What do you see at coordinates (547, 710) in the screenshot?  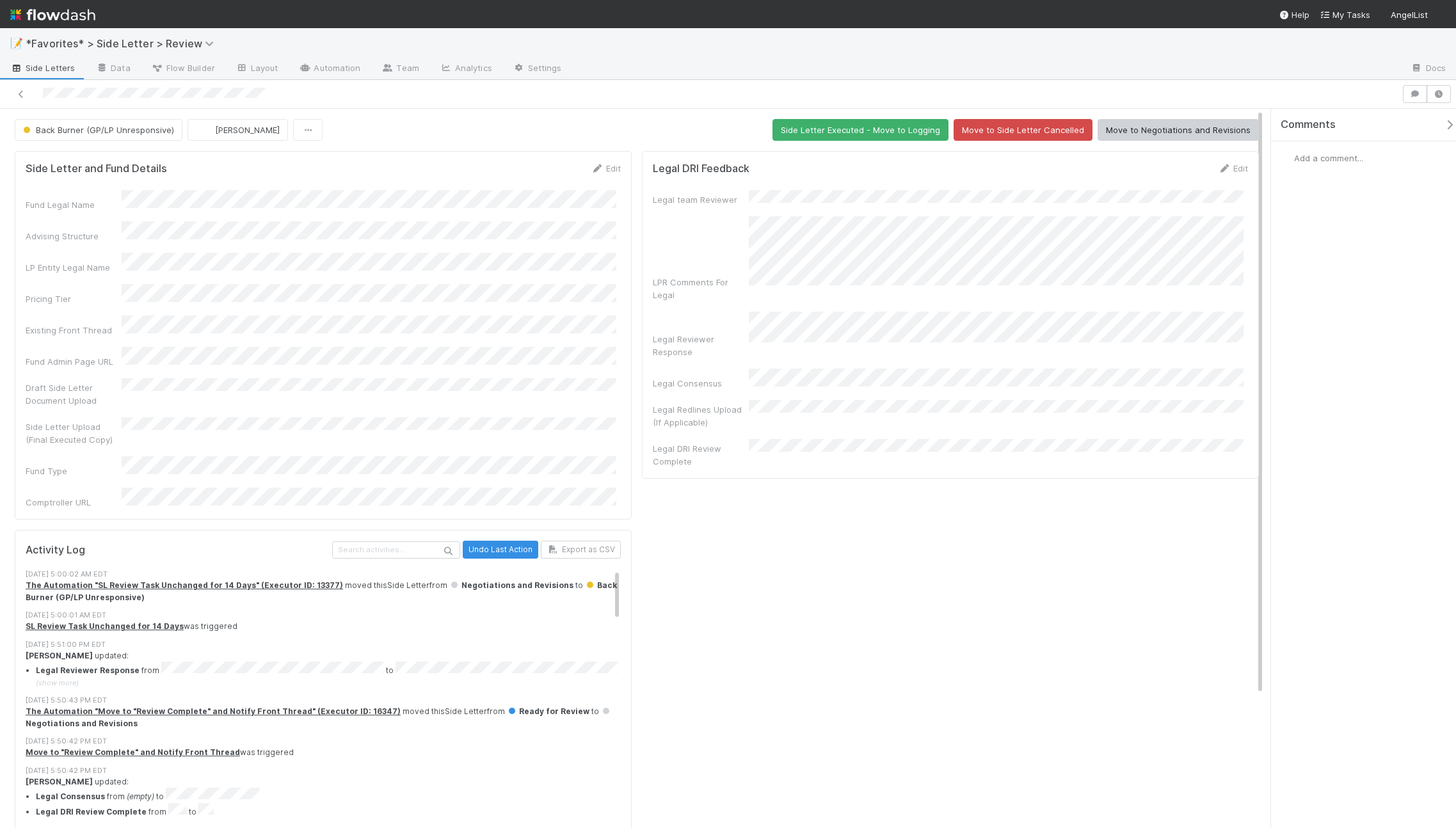 I see `span: Ready for Review` at bounding box center [547, 710].